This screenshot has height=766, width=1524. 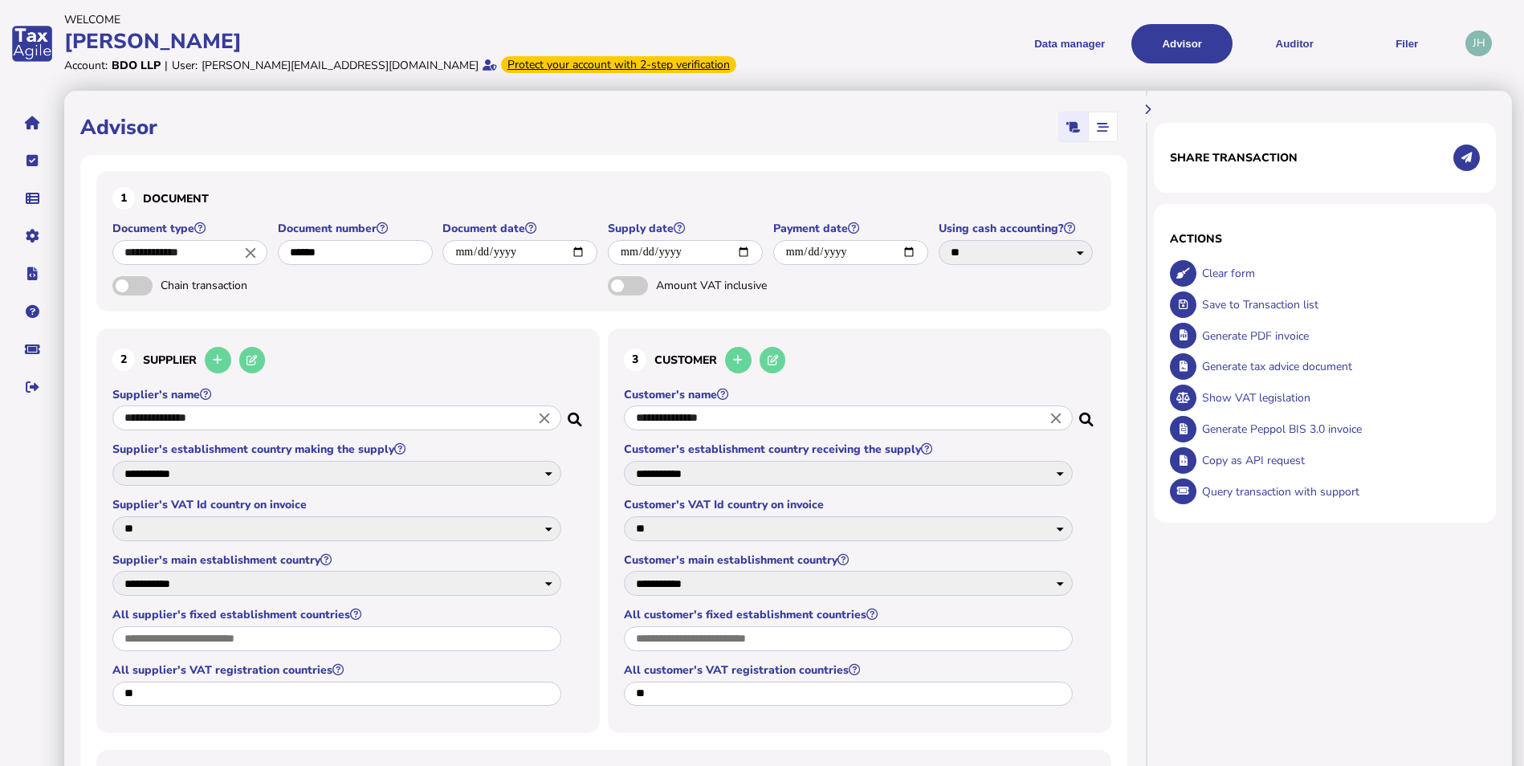 I want to click on button: Add a new customer to the database, so click(x=738, y=360).